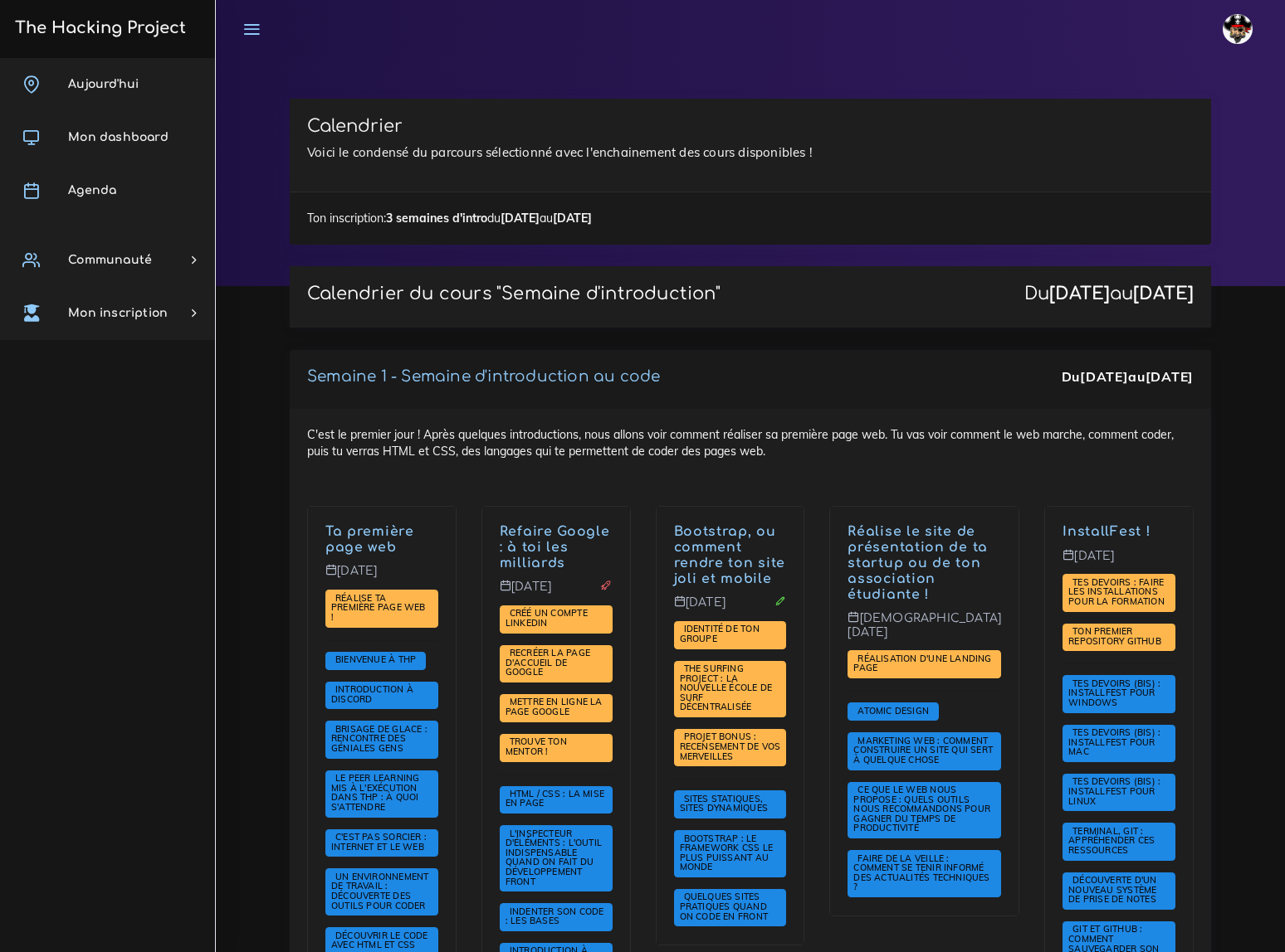  Describe the element at coordinates (379, 940) in the screenshot. I see `span: Découvrir le code avec HTML et CSS` at that location.